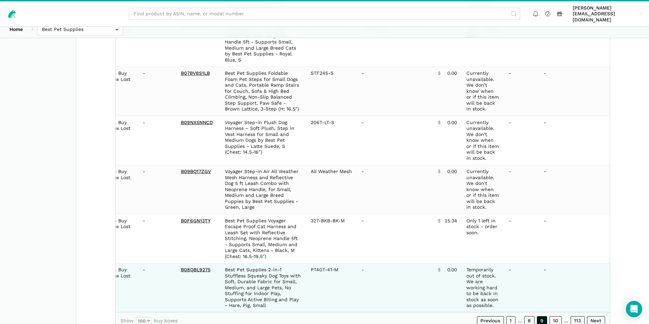 The width and height of the screenshot is (649, 324). Describe the element at coordinates (195, 73) in the screenshot. I see `a: B07BV8S1LB` at that location.